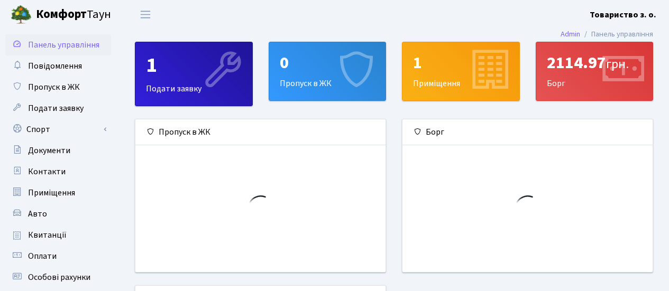  Describe the element at coordinates (63, 45) in the screenshot. I see `span: Панель управління` at that location.